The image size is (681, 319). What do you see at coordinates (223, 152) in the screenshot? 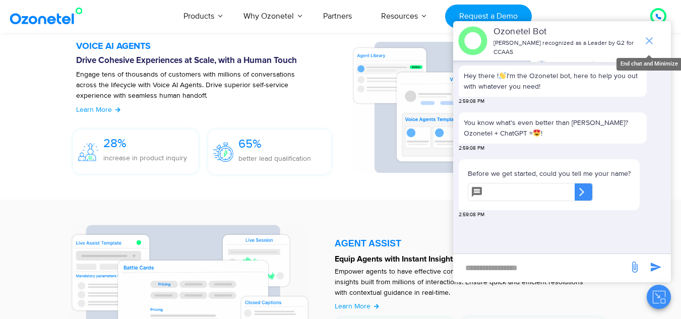
I see `img: 65%` at bounding box center [223, 152].